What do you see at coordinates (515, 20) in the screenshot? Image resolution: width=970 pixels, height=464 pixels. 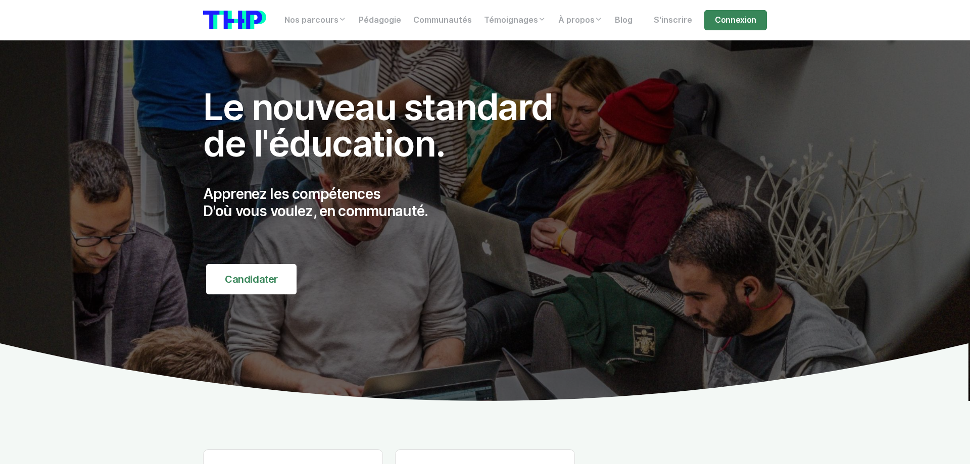 I see `a: Témoignages` at bounding box center [515, 20].